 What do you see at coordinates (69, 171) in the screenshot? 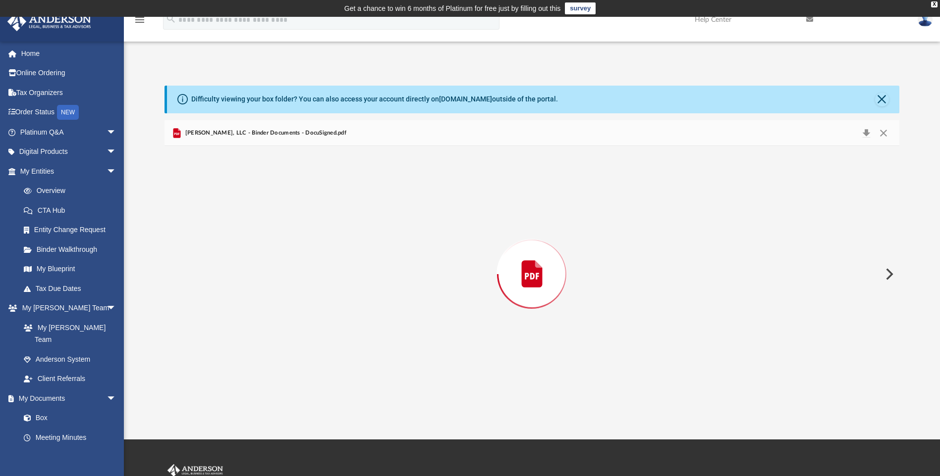
I see `a: My Entitiesarrow_drop_down` at bounding box center [69, 171].